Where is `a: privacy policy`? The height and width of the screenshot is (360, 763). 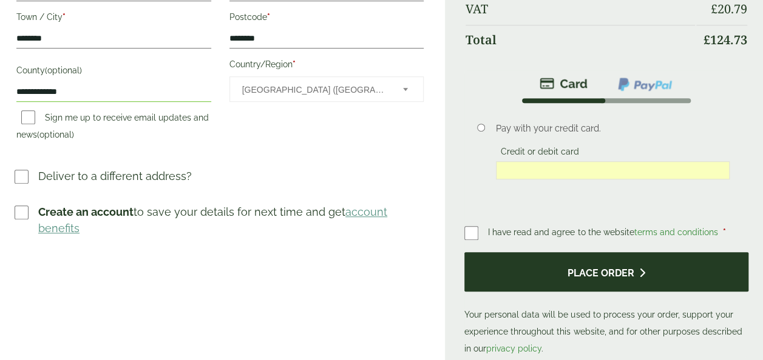
a: privacy policy is located at coordinates (513, 349).